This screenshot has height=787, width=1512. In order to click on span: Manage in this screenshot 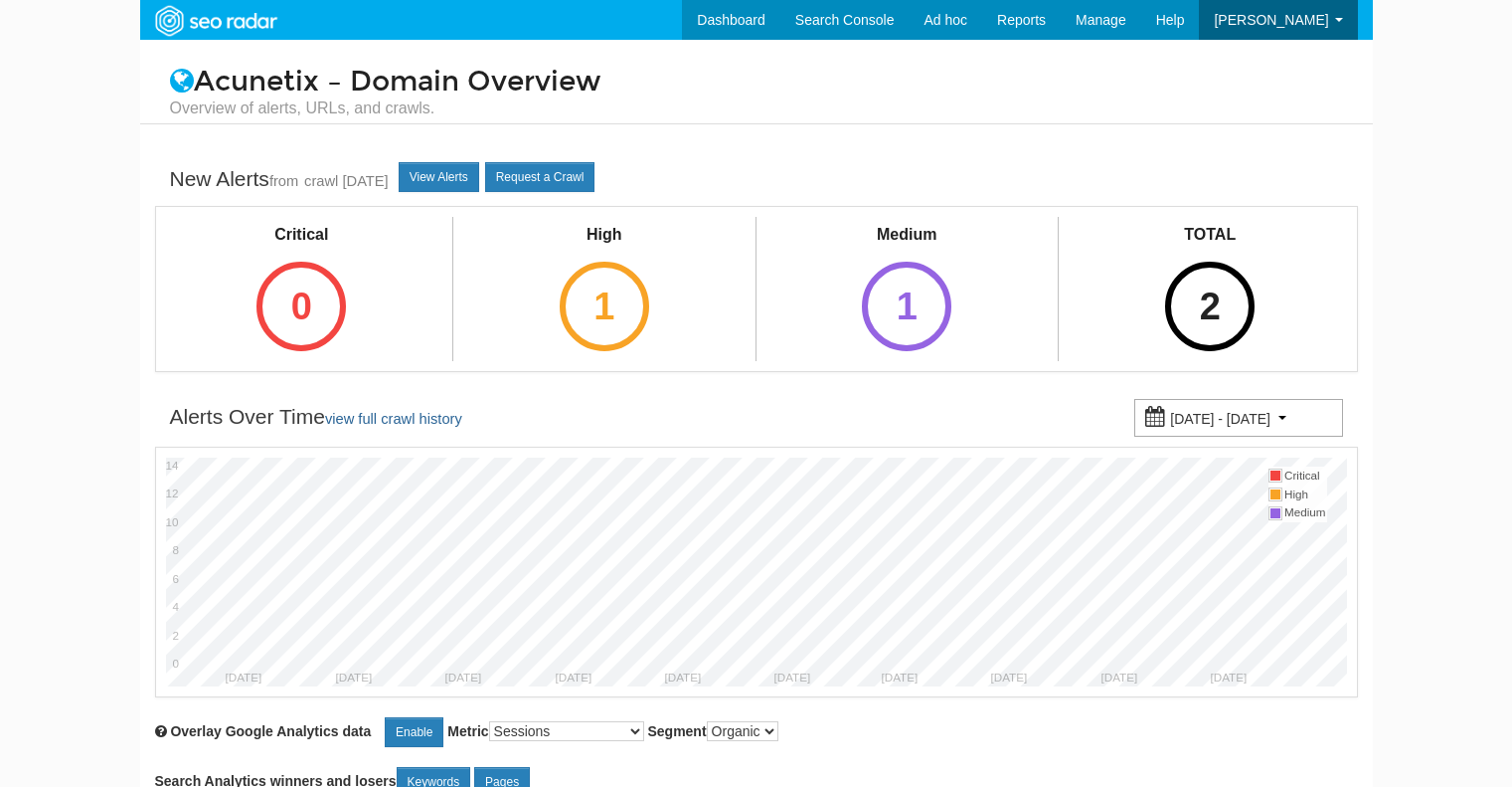, I will do `click(1101, 20)`.